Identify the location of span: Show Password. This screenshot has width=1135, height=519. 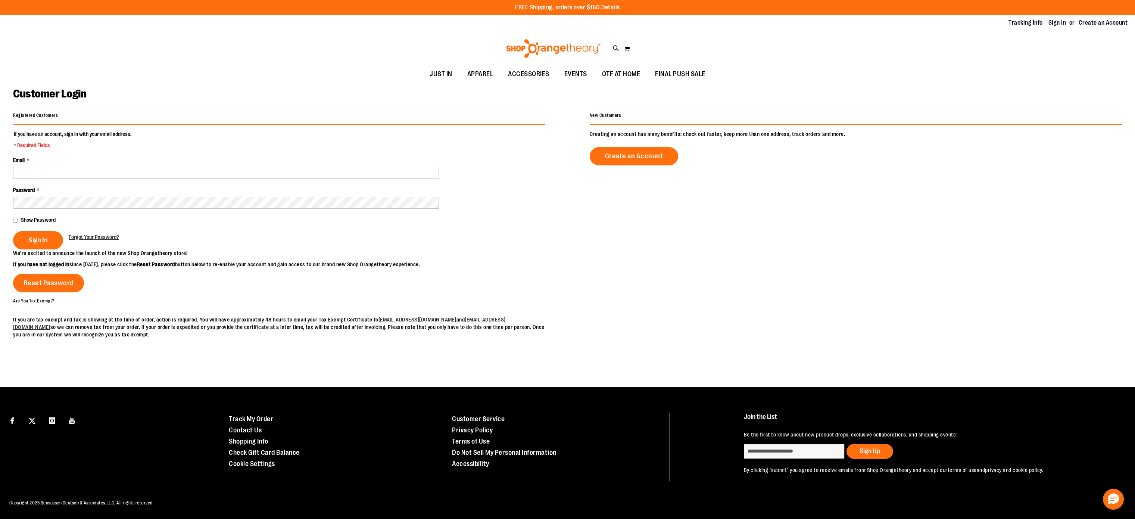
(38, 220).